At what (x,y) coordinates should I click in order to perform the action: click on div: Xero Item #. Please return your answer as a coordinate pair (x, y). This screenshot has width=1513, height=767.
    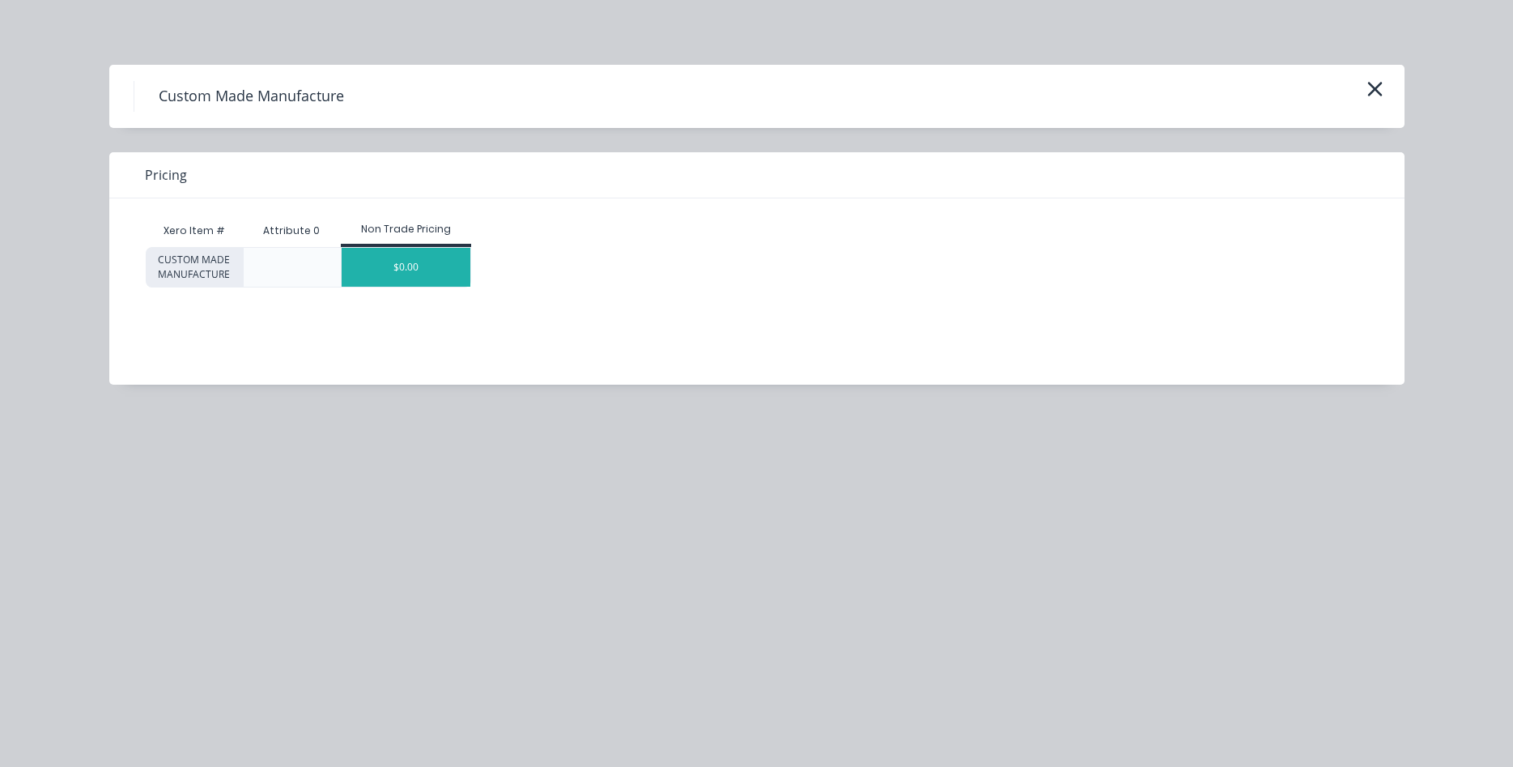
    Looking at the image, I should click on (194, 231).